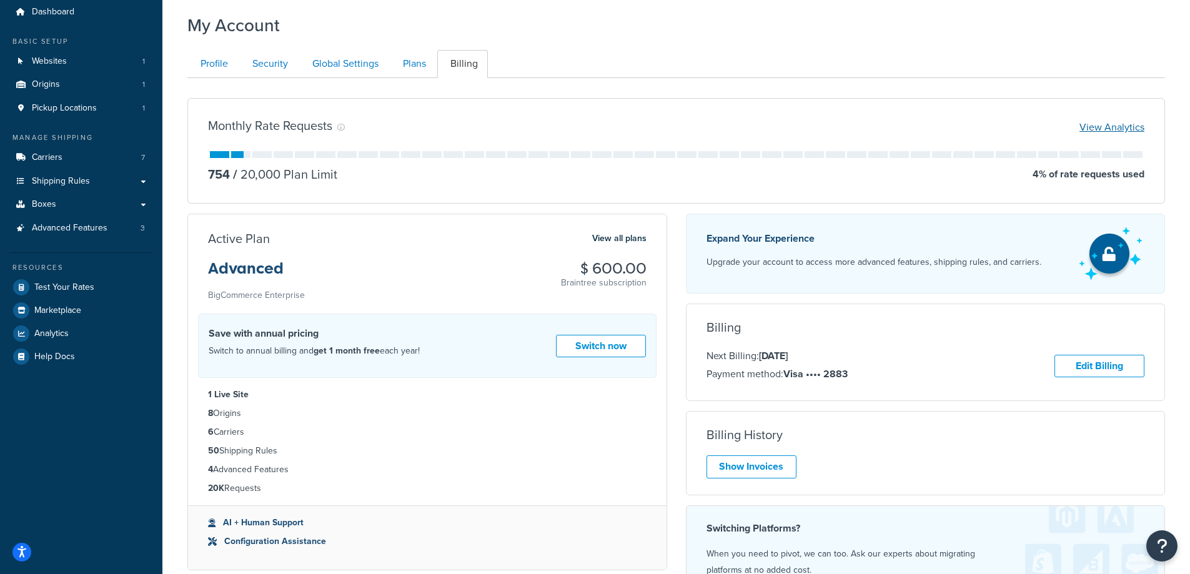 This screenshot has width=1190, height=574. I want to click on p: Payment method:, so click(777, 374).